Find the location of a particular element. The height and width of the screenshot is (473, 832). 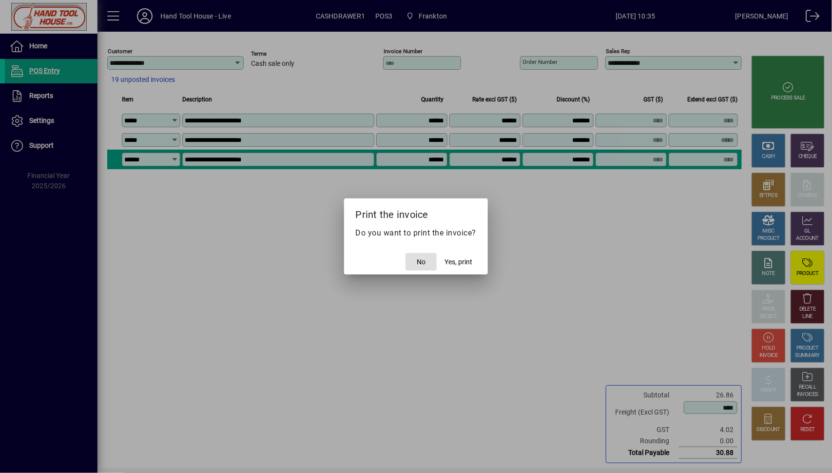

button: No is located at coordinates (421, 262).